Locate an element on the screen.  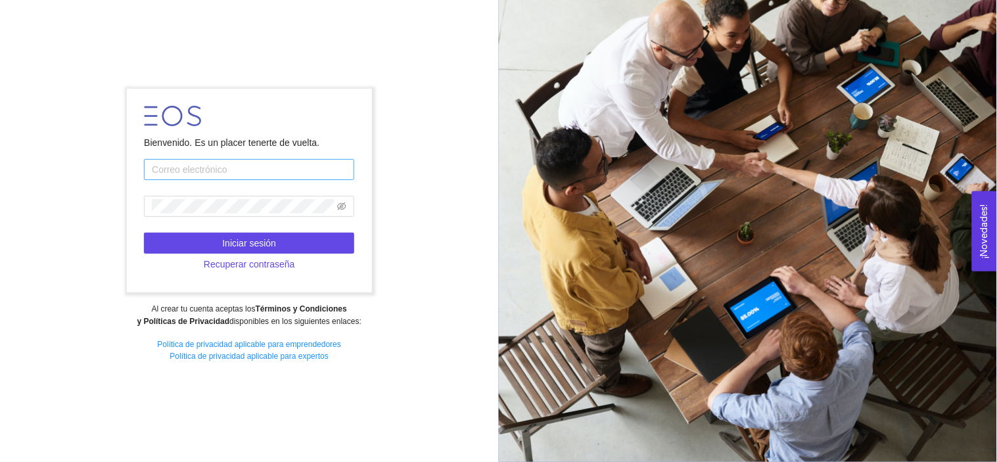
button: Recuperar contraseña is located at coordinates (249, 264).